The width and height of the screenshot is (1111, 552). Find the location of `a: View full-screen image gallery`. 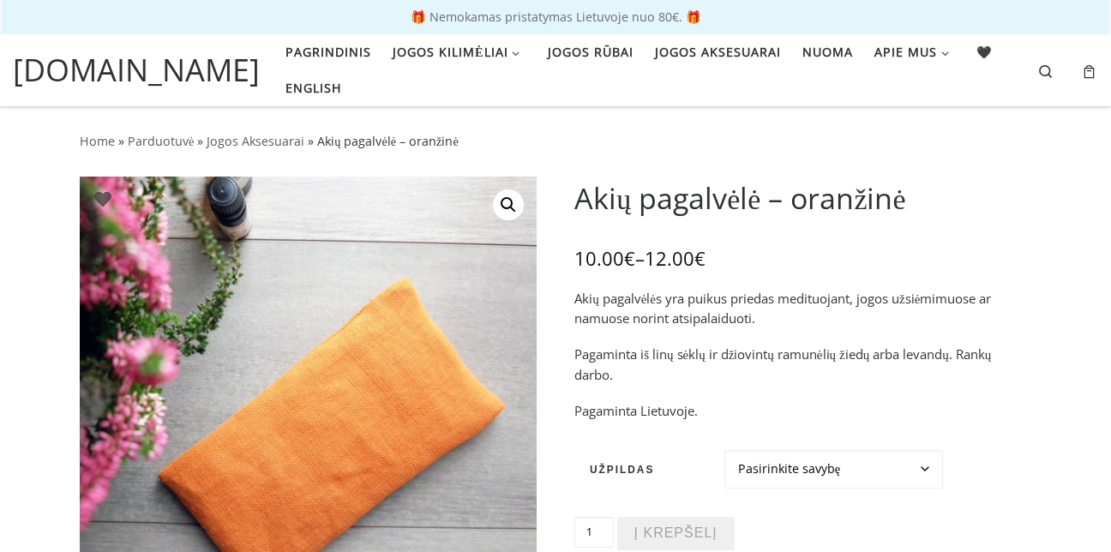

a: View full-screen image gallery is located at coordinates (508, 205).